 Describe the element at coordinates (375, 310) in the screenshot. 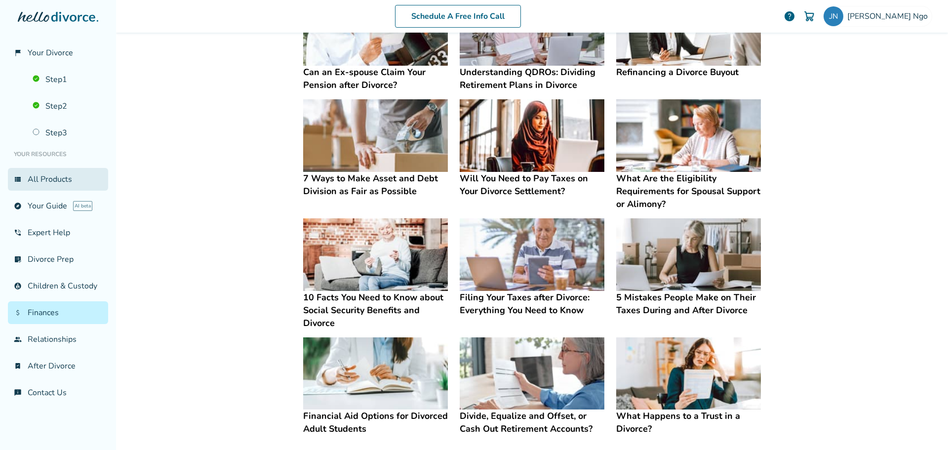

I see `h4: 10 Facts You Need to Know about Social Security Benefits and Divorce` at that location.